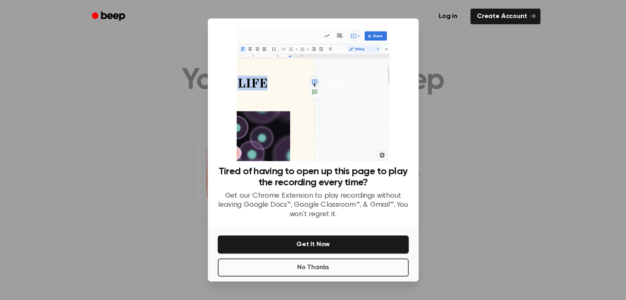  I want to click on a: Create Account, so click(505, 16).